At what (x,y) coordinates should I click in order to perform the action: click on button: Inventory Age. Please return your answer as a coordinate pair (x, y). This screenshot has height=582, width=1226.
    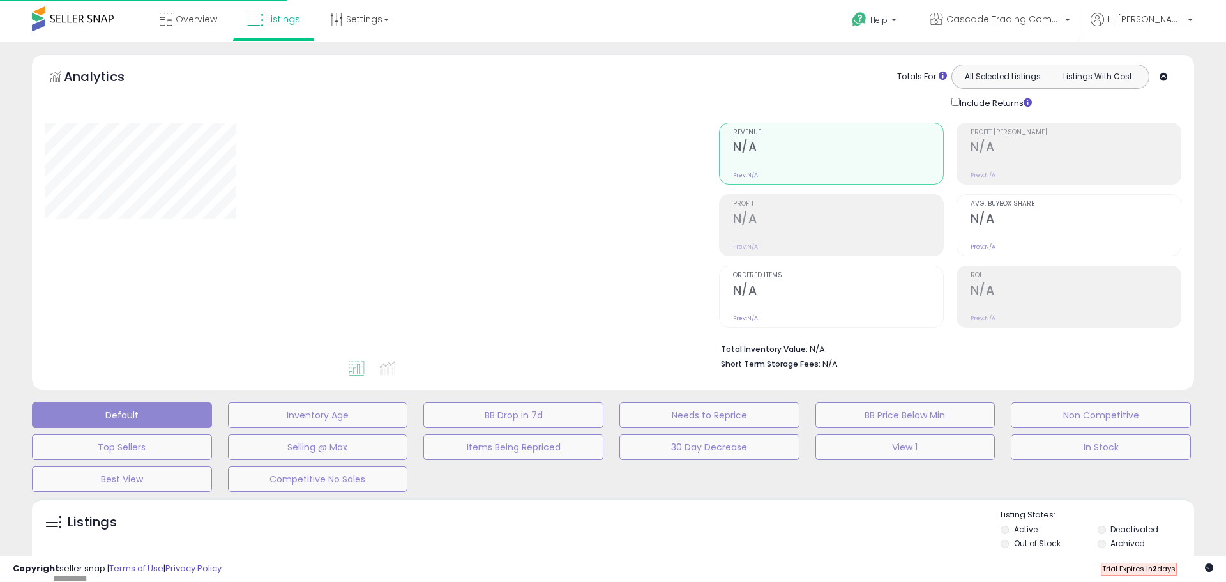
    Looking at the image, I should click on (318, 415).